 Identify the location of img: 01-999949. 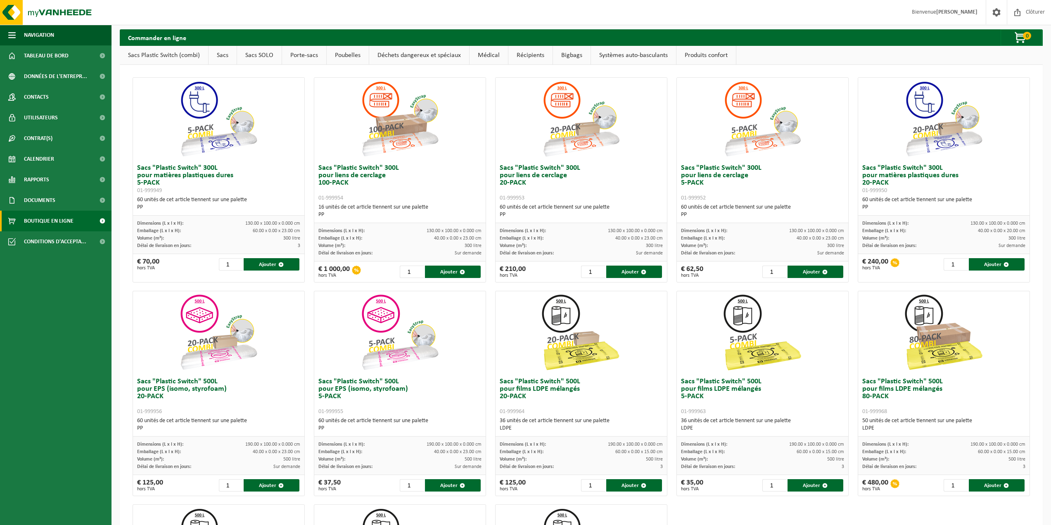
(219, 119).